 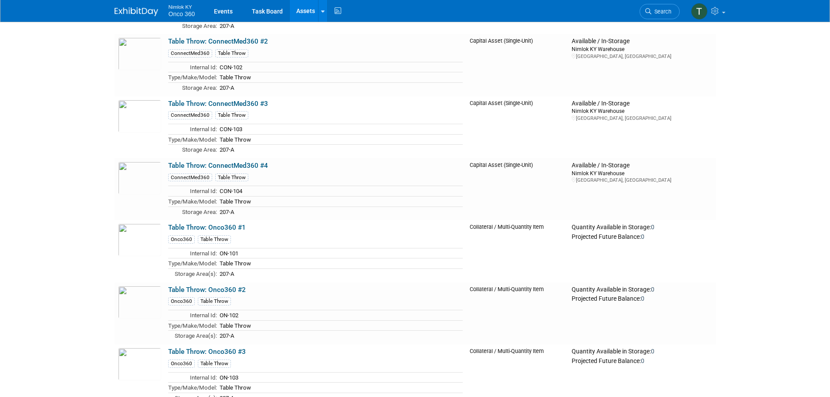 What do you see at coordinates (340, 191) in the screenshot?
I see `td: CON-104` at bounding box center [340, 191].